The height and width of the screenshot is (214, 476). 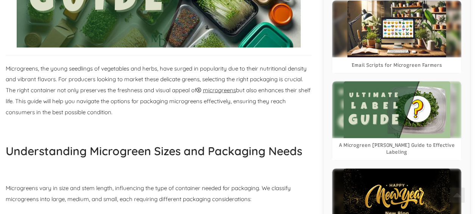 What do you see at coordinates (154, 151) in the screenshot?
I see `strong: Understanding Microgreen Sizes and Packaging Needs` at bounding box center [154, 151].